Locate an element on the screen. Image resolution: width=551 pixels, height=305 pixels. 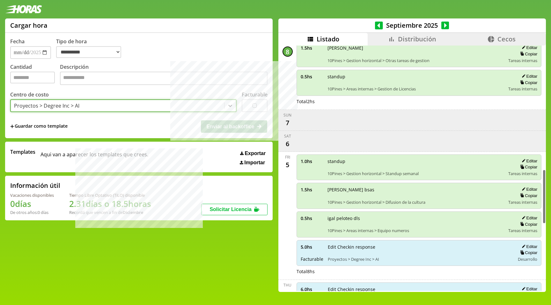
span: 10Pines > Areas internas > Equipo numeros is located at coordinates (416, 231).